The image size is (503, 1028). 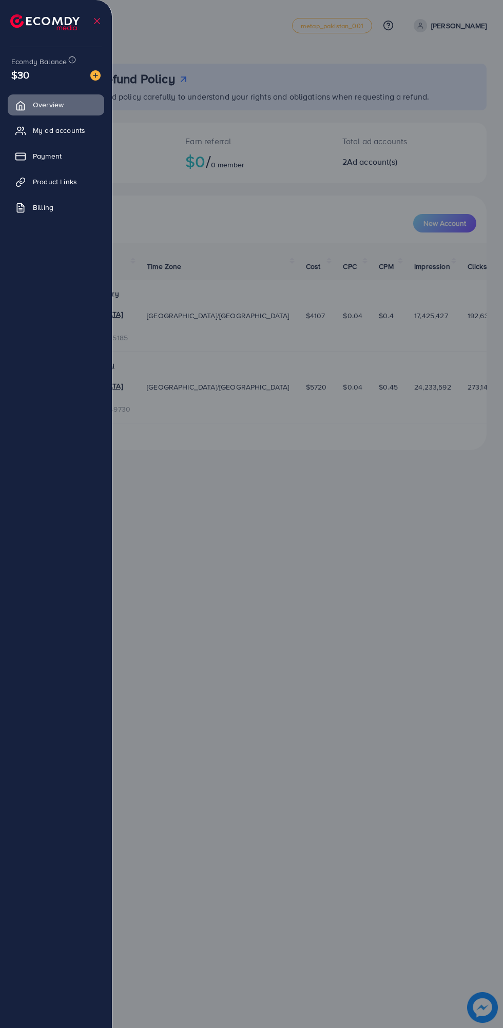 What do you see at coordinates (56, 182) in the screenshot?
I see `a: Product Links` at bounding box center [56, 182].